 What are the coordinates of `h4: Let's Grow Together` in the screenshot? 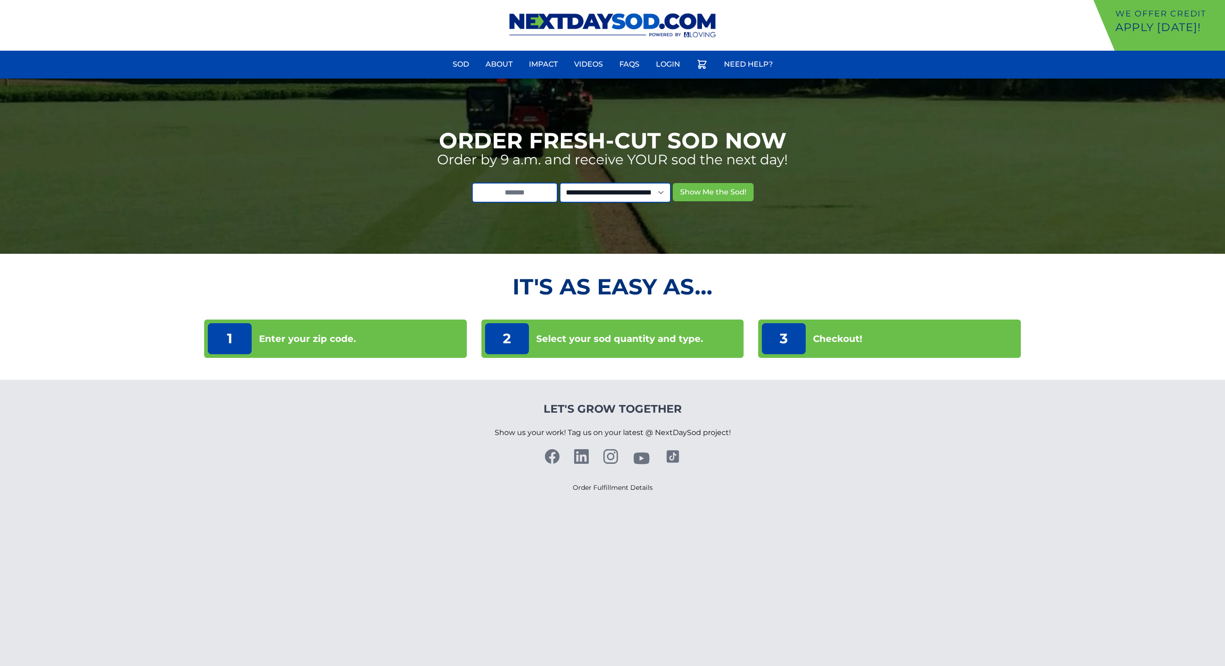 It's located at (612, 409).